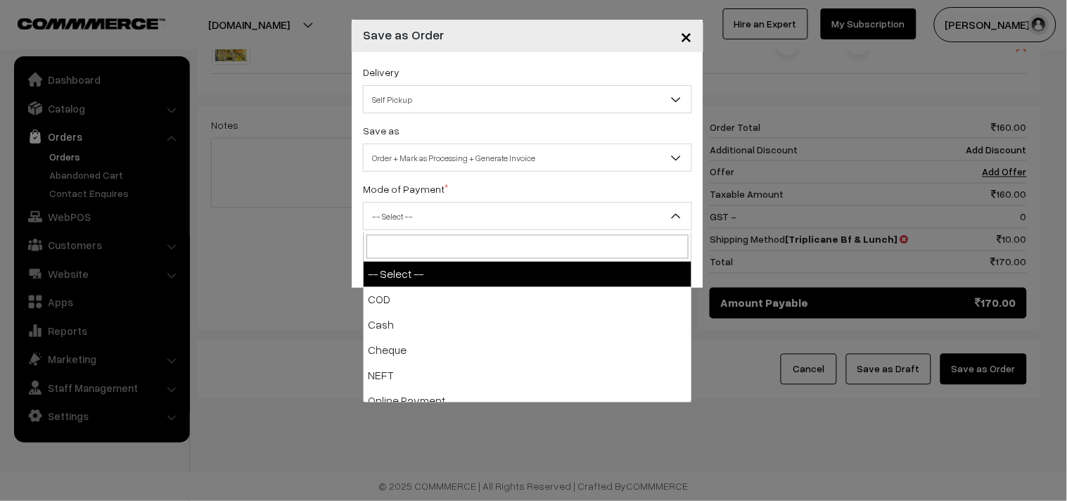 The image size is (1067, 501). Describe the element at coordinates (527, 325) in the screenshot. I see `li: Cash` at that location.